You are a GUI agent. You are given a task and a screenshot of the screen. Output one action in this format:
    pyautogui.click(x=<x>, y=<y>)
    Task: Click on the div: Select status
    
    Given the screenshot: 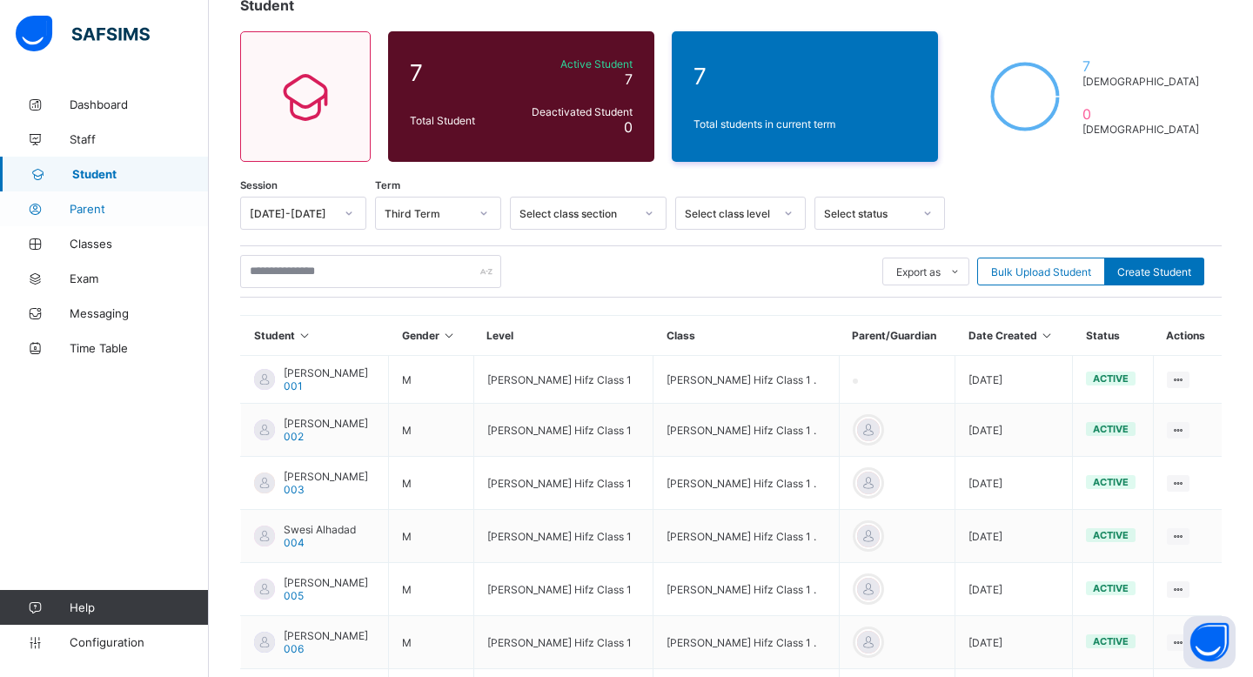 What is the action you would take?
    pyautogui.click(x=869, y=213)
    